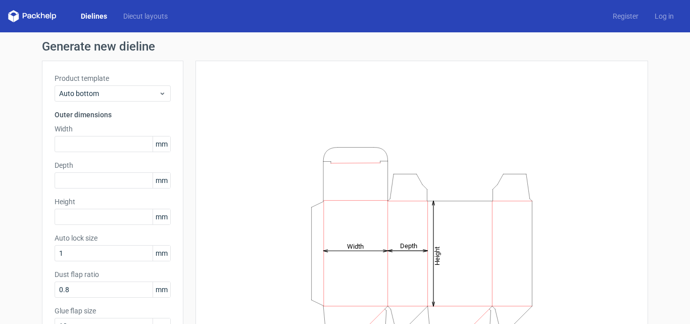  Describe the element at coordinates (145, 16) in the screenshot. I see `a: Diecut layouts` at that location.